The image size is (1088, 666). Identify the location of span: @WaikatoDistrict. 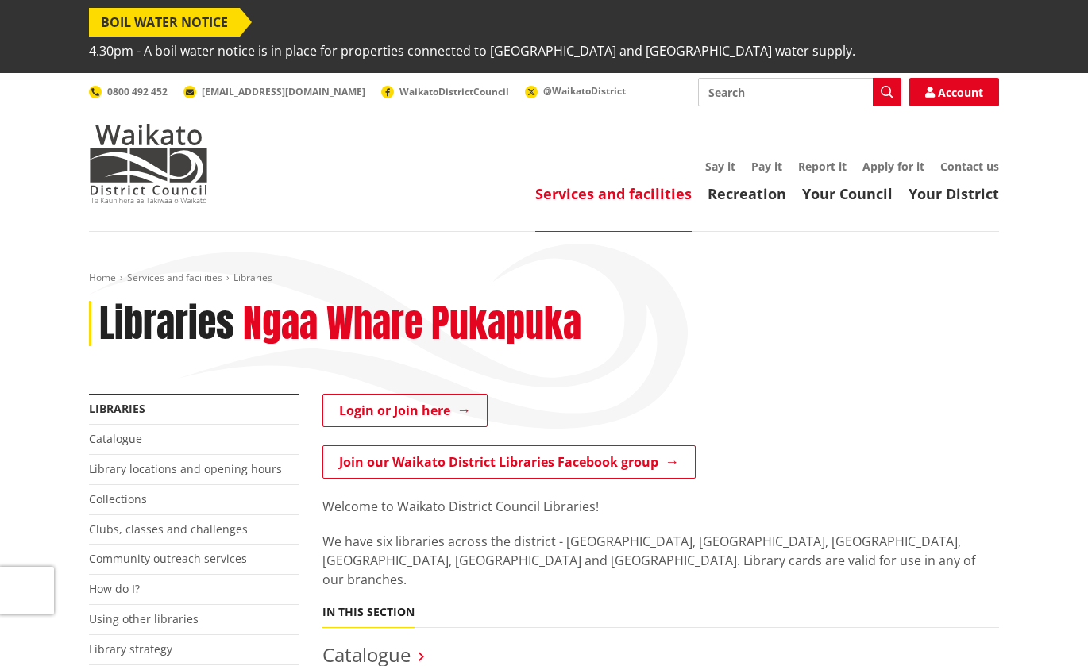
(585, 91).